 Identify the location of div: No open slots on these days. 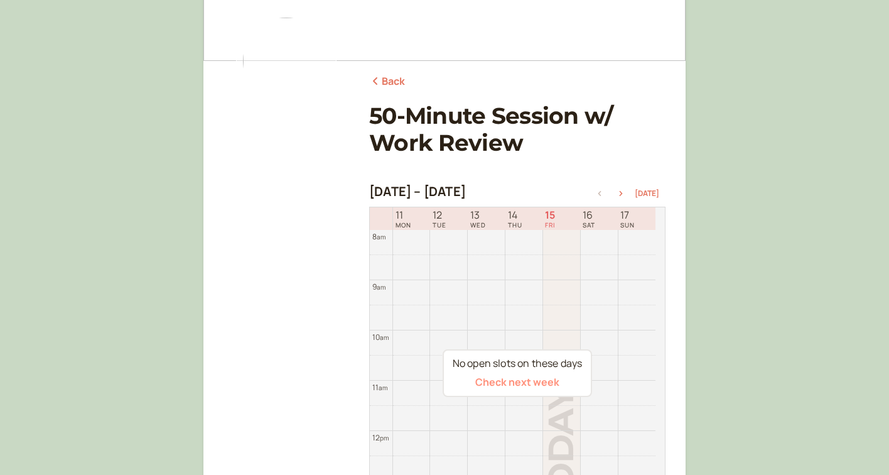
(518, 364).